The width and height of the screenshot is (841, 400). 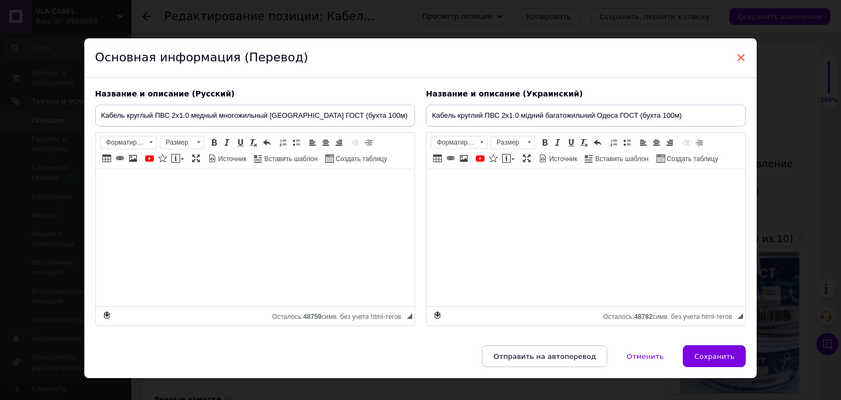 I want to click on body: Визуальный текстовый редактор, 45461F5E-95D4-4872-9FCE-B2C7D6BDE2B9, so click(x=246, y=111).